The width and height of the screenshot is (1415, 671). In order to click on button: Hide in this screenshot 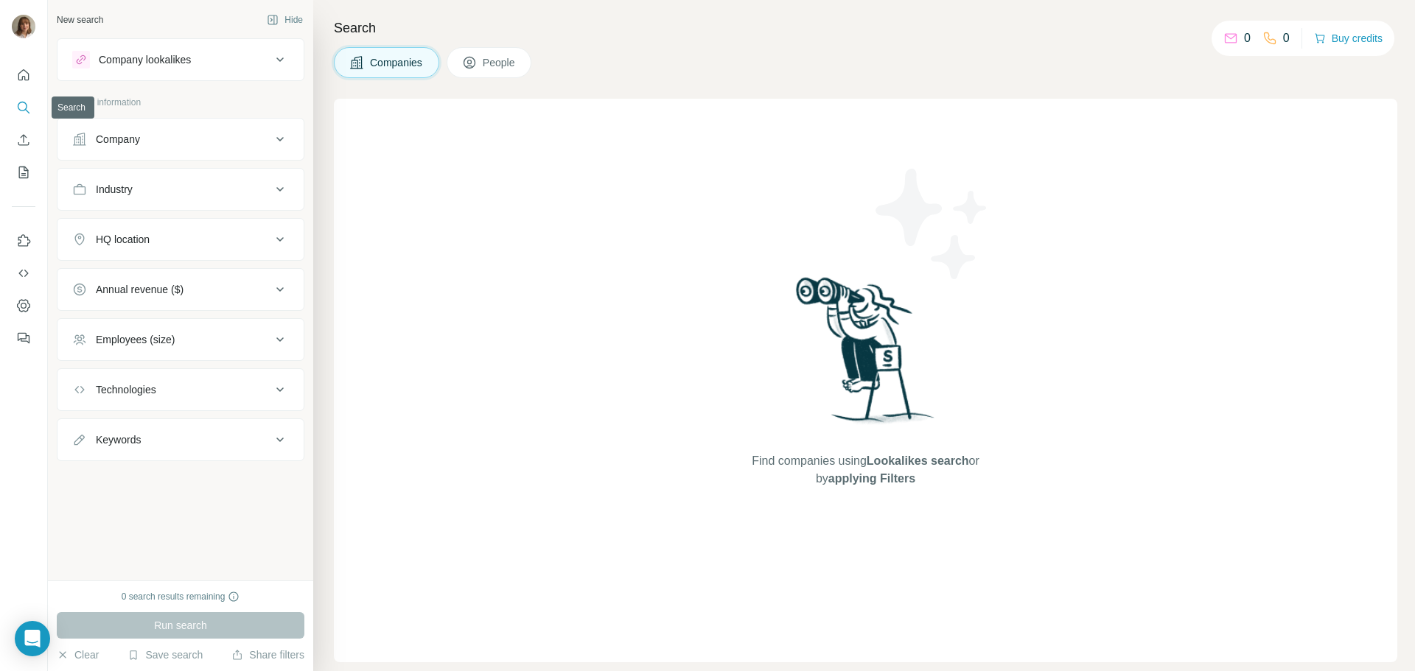, I will do `click(285, 20)`.